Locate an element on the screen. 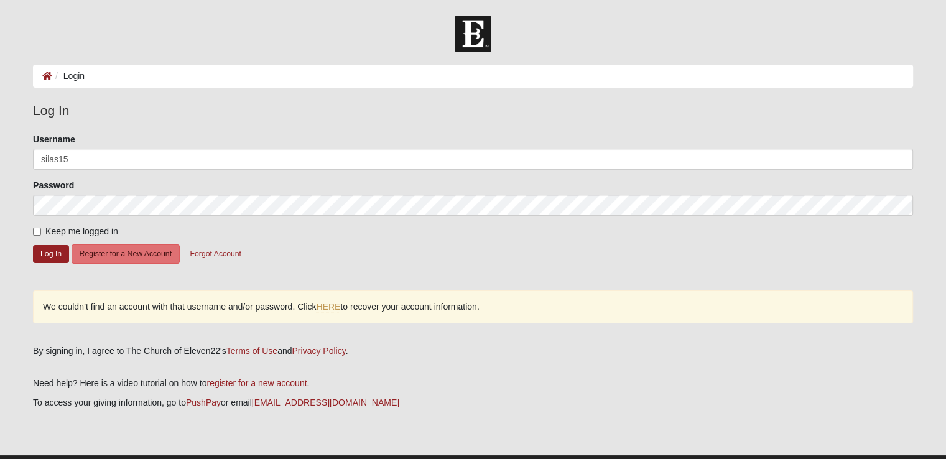 The width and height of the screenshot is (946, 459). a: PushPay is located at coordinates (203, 403).